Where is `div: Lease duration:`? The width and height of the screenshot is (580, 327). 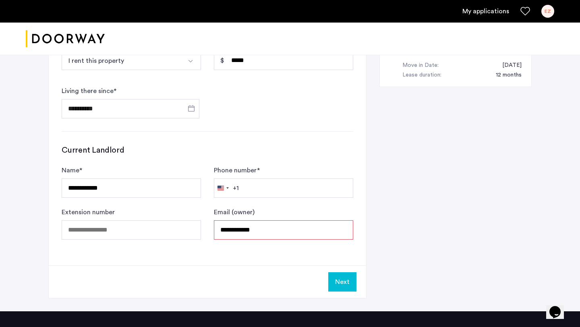
div: Lease duration: is located at coordinates (422, 75).